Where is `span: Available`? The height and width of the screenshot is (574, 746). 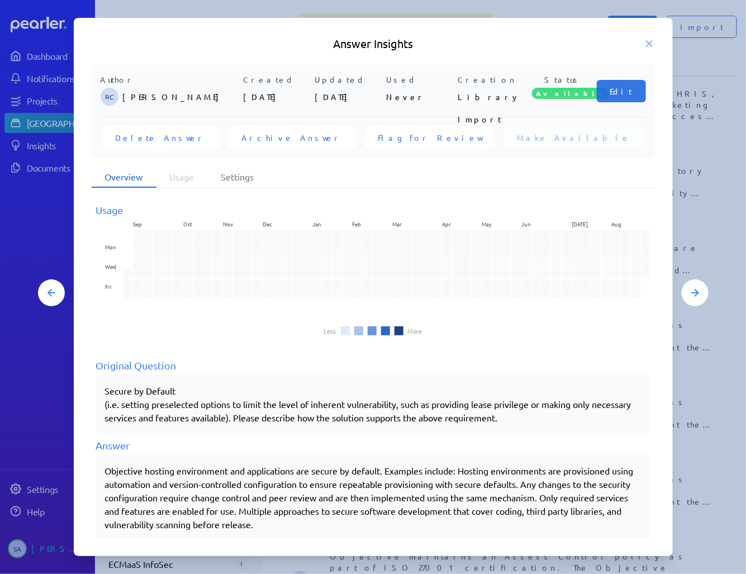 span: Available is located at coordinates (571, 93).